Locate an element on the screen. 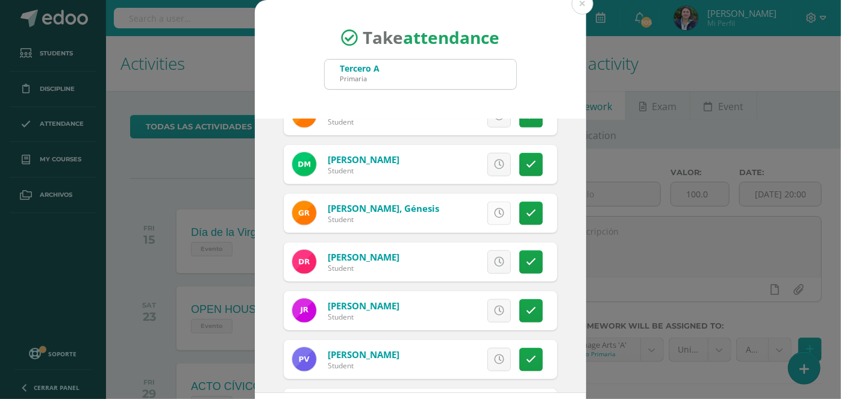 The width and height of the screenshot is (841, 399). span: Take is located at coordinates (431, 38).